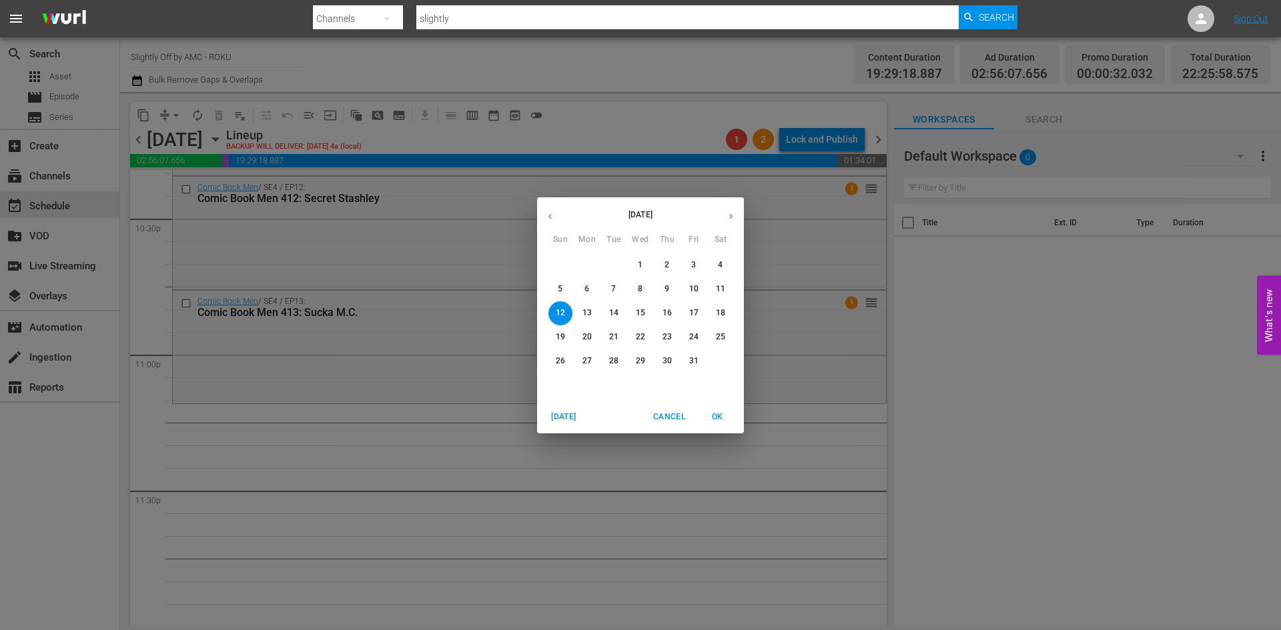 The width and height of the screenshot is (1281, 630). Describe the element at coordinates (614, 240) in the screenshot. I see `span: Tue` at that location.